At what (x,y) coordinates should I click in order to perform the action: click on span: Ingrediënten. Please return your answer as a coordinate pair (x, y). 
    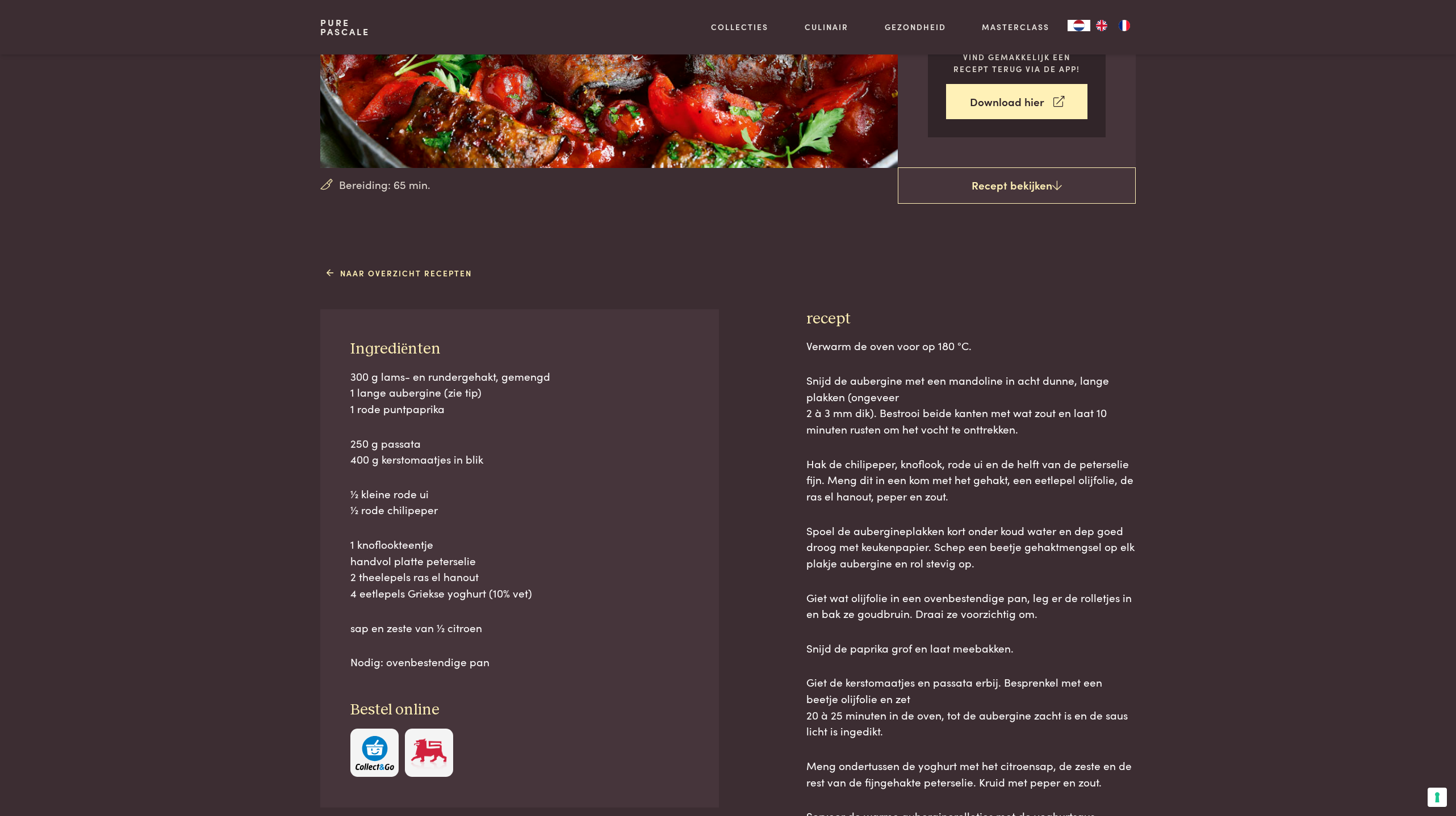
    Looking at the image, I should click on (396, 350).